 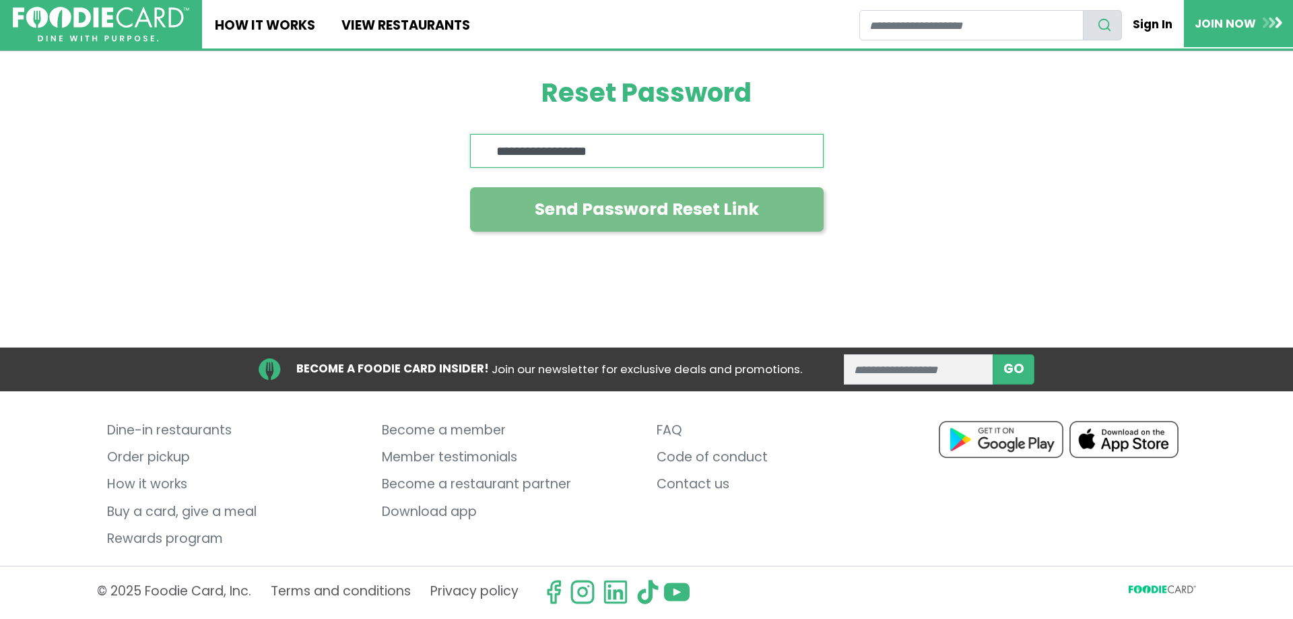 What do you see at coordinates (234, 512) in the screenshot?
I see `a: Buy a card, give a meal` at bounding box center [234, 512].